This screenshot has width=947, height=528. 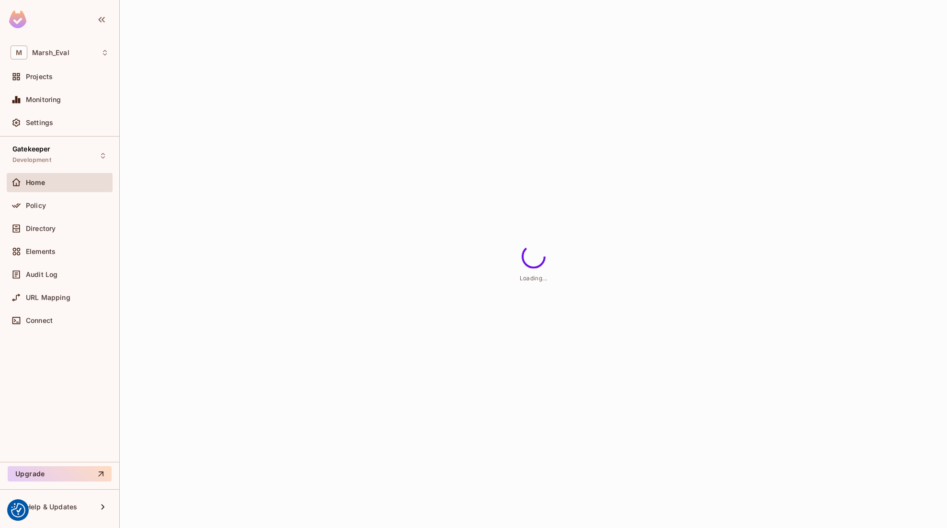 What do you see at coordinates (18, 510) in the screenshot?
I see `button: Consent Preferences` at bounding box center [18, 510].